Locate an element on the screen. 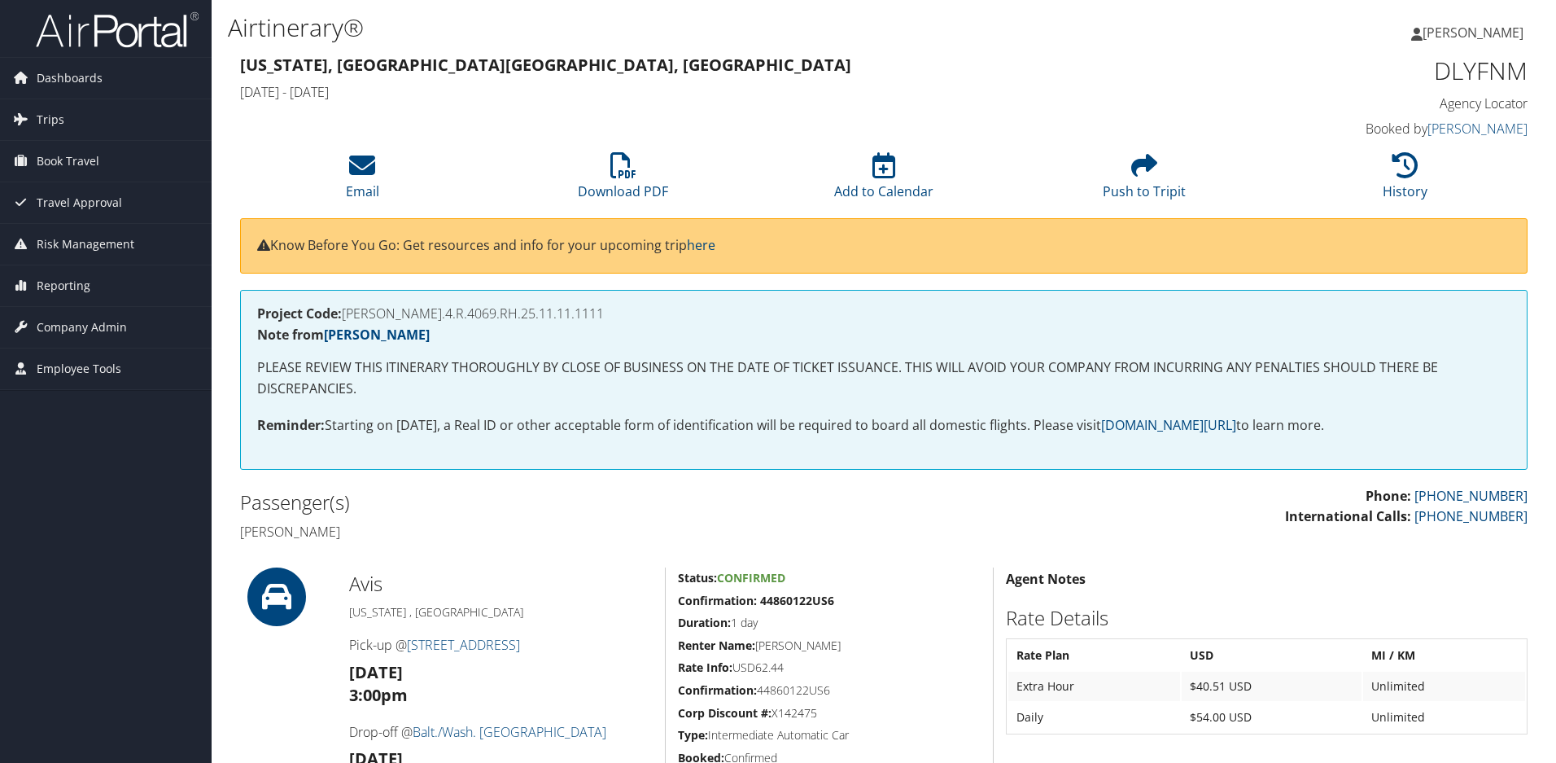 The height and width of the screenshot is (763, 1556). span: Reporting is located at coordinates (63, 286).